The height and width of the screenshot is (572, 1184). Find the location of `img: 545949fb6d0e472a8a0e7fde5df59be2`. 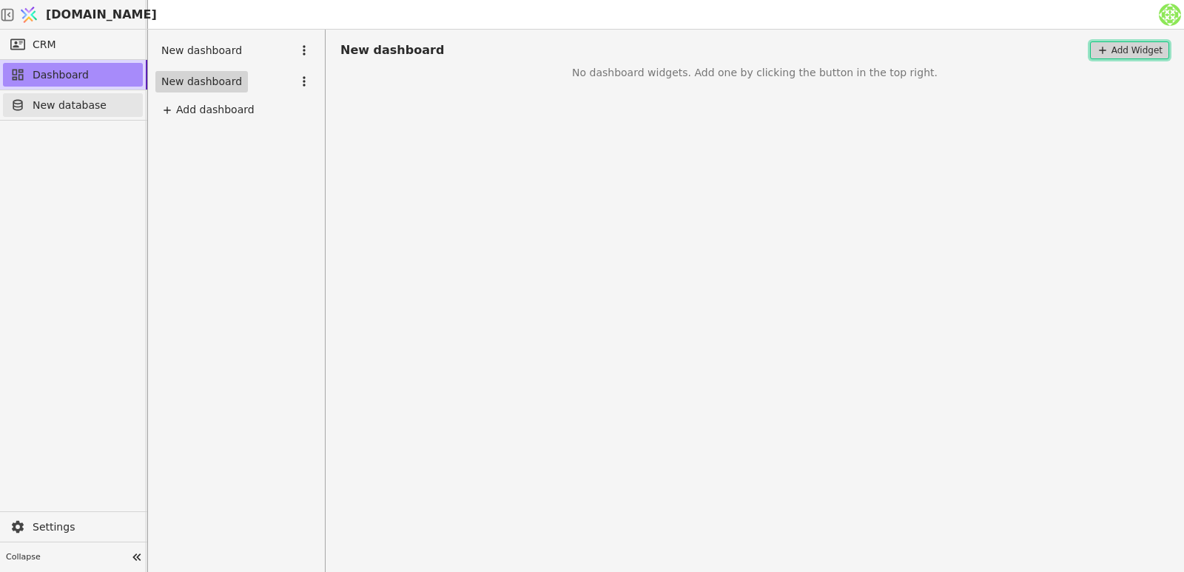

img: 545949fb6d0e472a8a0e7fde5df59be2 is located at coordinates (1170, 15).